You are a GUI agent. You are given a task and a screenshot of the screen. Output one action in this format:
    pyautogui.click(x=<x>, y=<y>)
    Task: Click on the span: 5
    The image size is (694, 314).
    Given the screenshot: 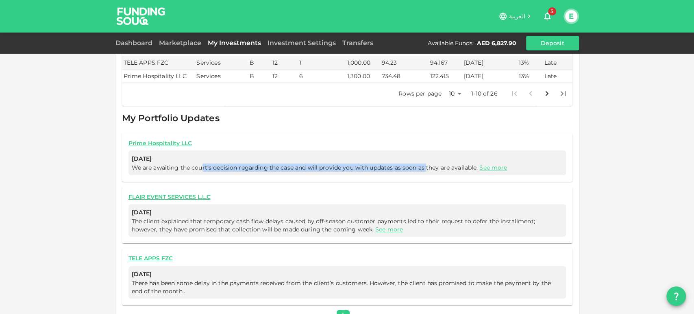 What is the action you would take?
    pyautogui.click(x=552, y=11)
    